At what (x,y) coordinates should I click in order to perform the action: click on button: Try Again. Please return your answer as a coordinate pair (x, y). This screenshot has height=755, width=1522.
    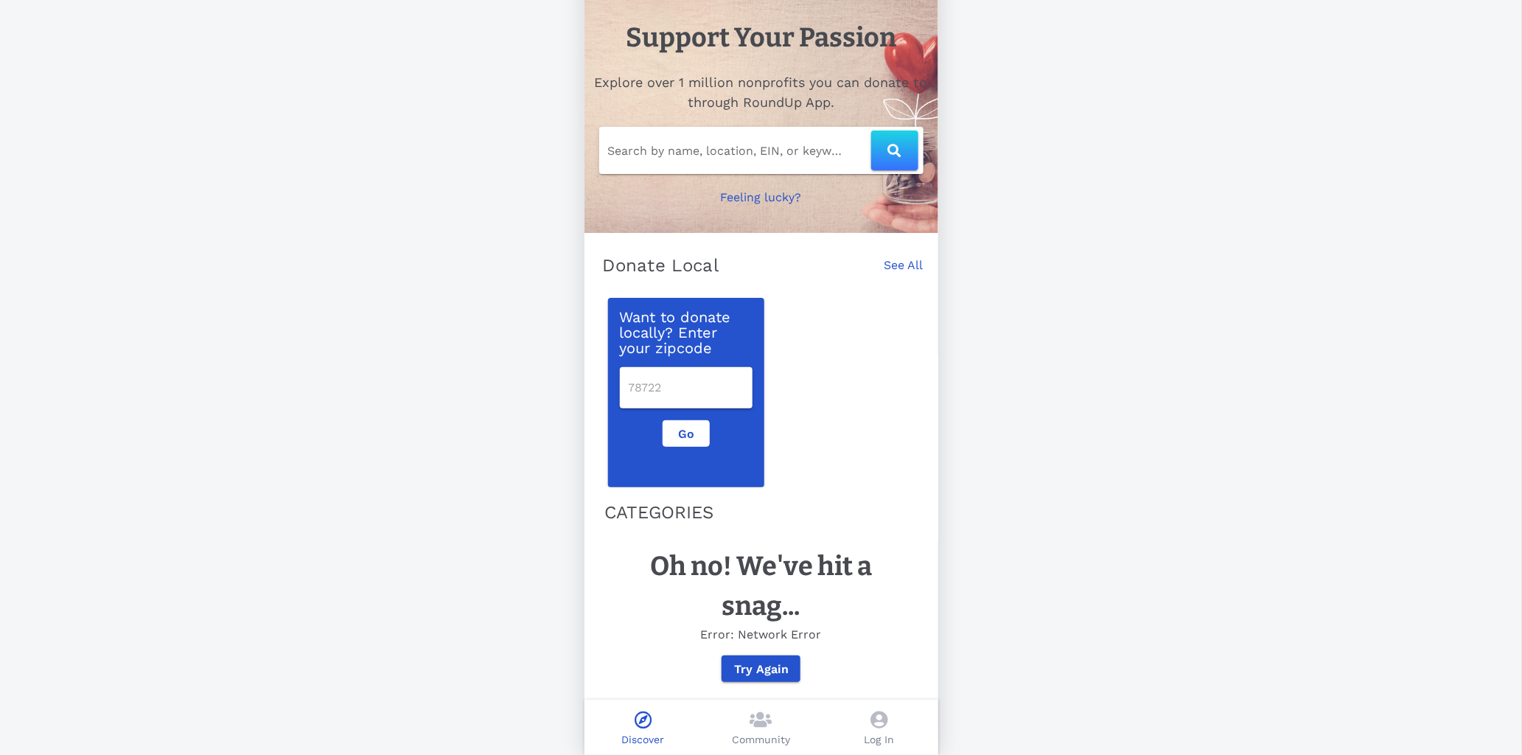
    Looking at the image, I should click on (761, 668).